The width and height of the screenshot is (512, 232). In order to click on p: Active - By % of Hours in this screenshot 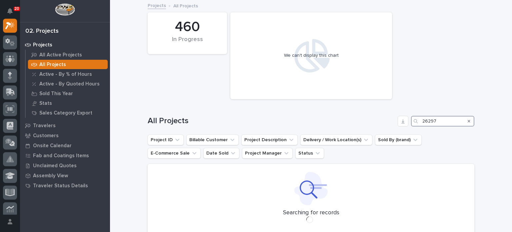, I will do `click(66, 74)`.